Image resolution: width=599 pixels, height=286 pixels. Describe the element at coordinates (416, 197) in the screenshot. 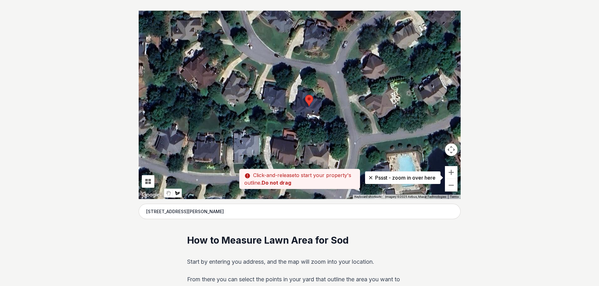

I see `span: Imagery ©2025 Airbus, Maxar Technologies` at that location.